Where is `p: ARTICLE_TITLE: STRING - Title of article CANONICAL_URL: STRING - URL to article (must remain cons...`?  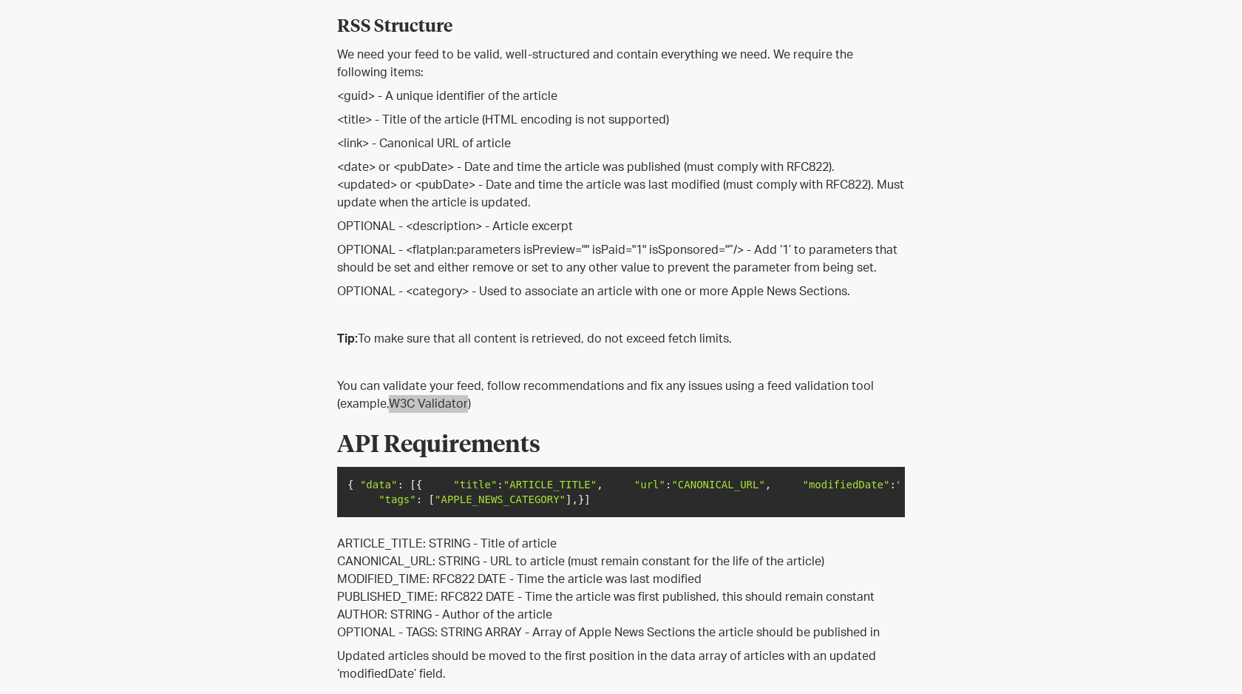
p: ARTICLE_TITLE: STRING - Title of article CANONICAL_URL: STRING - URL to article (must remain cons... is located at coordinates (621, 579).